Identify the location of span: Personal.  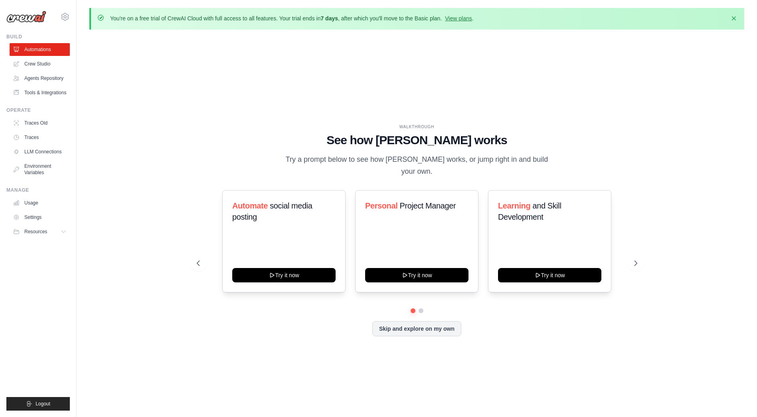
(381, 206).